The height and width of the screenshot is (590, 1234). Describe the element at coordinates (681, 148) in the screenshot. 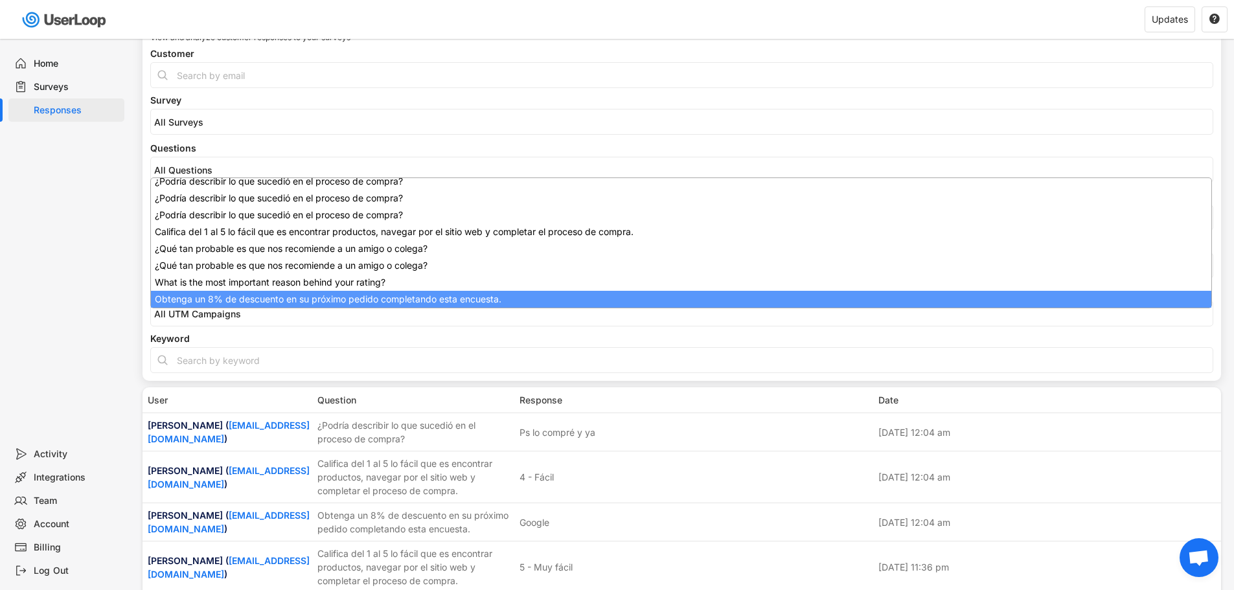

I see `div: Questions` at that location.